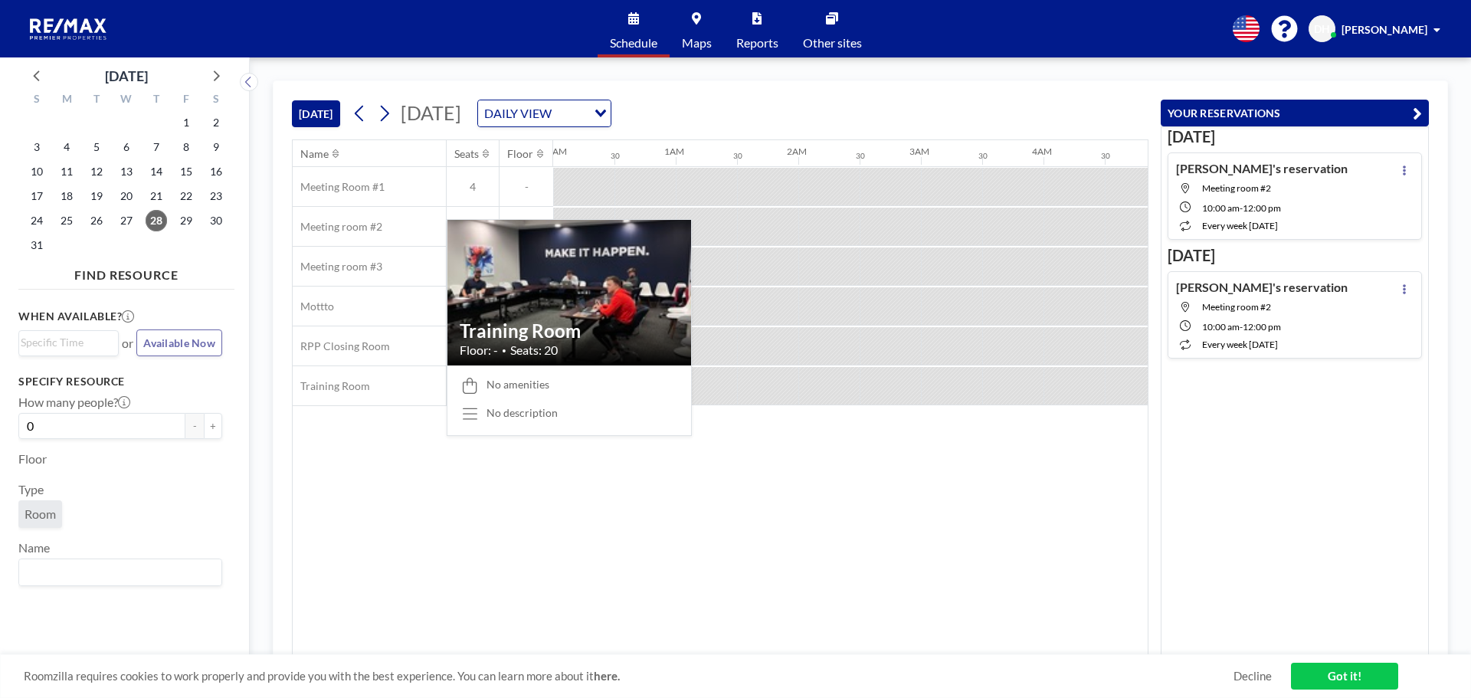  Describe the element at coordinates (97, 221) in the screenshot. I see `span: Tuesday, August 26, 2025` at that location.